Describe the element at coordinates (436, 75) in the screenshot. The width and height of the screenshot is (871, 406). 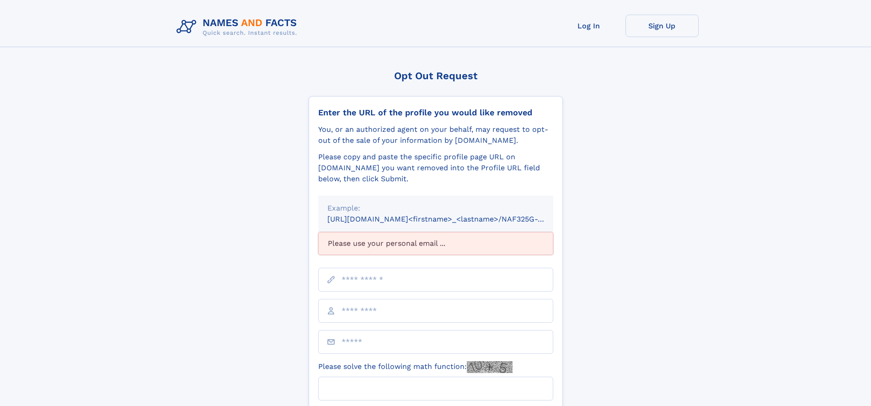
I see `div: Opt Out Request` at that location.